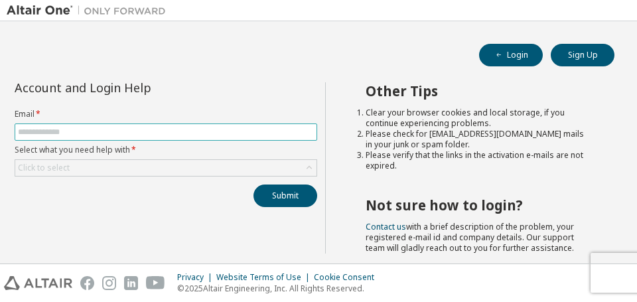 Image resolution: width=637 pixels, height=302 pixels. Describe the element at coordinates (166, 150) in the screenshot. I see `label: Select what you need help with` at that location.